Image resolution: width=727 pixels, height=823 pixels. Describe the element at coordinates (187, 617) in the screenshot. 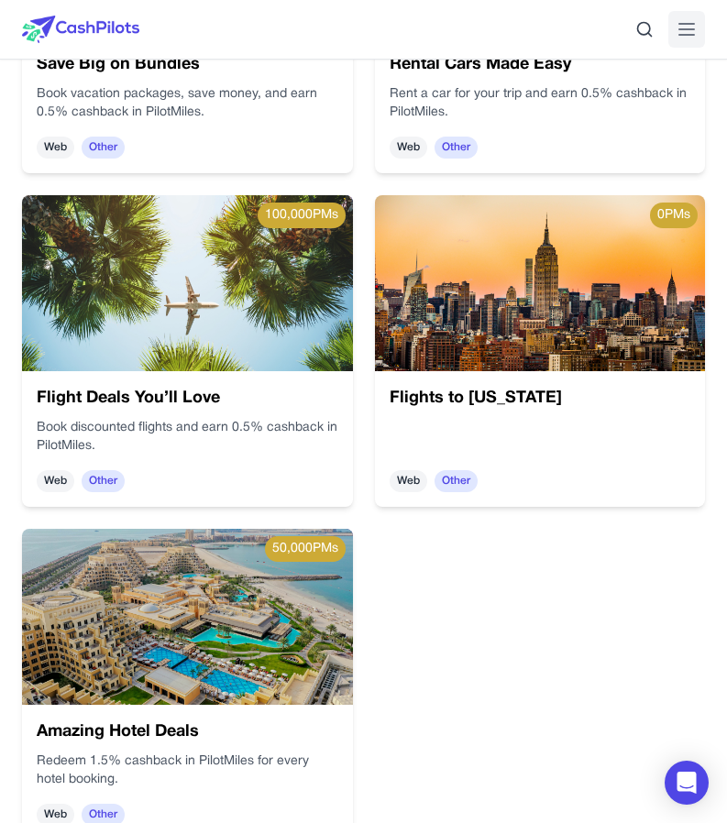

I see `img: f4d51b26-054f-4fe1-9e86-c60ce0858037.png` at that location.